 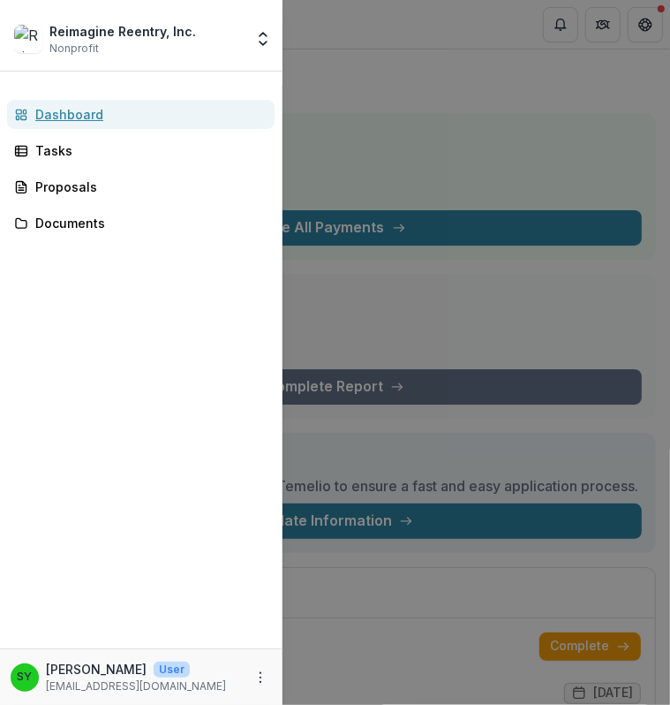 I want to click on div: Reimagine Reentry, Inc., so click(x=123, y=31).